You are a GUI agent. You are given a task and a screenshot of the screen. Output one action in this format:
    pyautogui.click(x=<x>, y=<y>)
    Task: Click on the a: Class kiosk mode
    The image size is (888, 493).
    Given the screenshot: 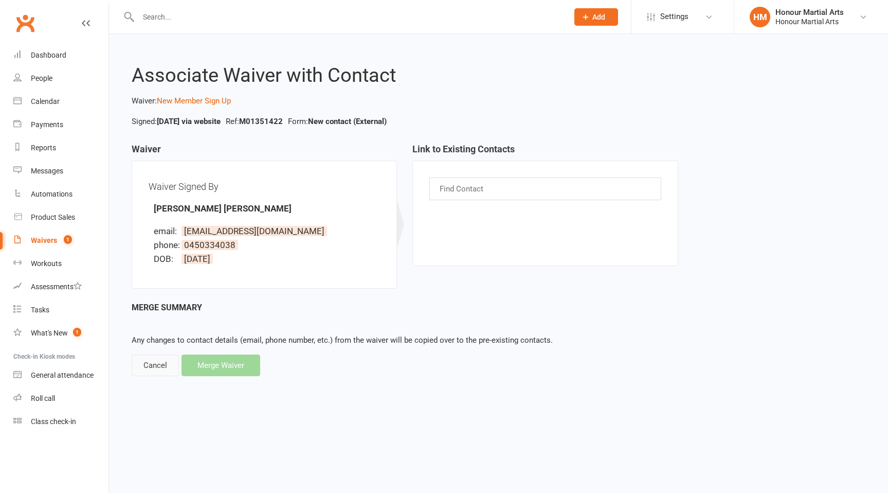 What is the action you would take?
    pyautogui.click(x=61, y=421)
    